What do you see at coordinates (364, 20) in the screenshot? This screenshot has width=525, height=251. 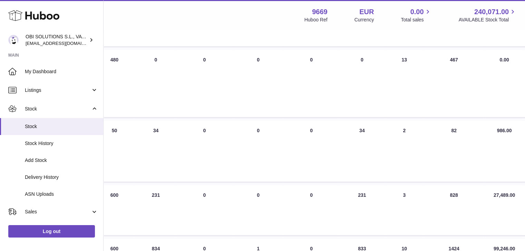 I see `div: Currency` at bounding box center [364, 20].